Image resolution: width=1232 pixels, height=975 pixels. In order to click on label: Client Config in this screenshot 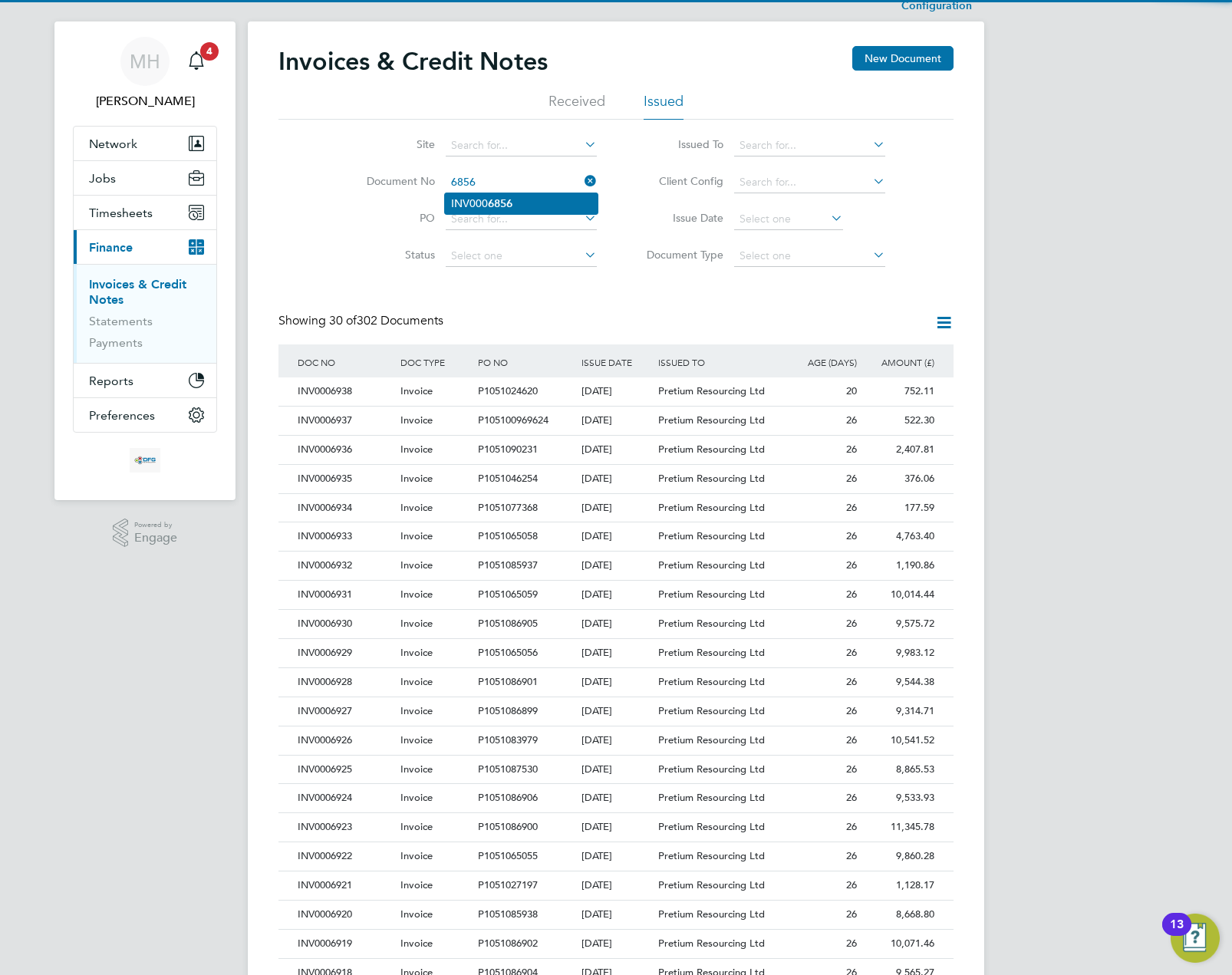, I will do `click(679, 181)`.